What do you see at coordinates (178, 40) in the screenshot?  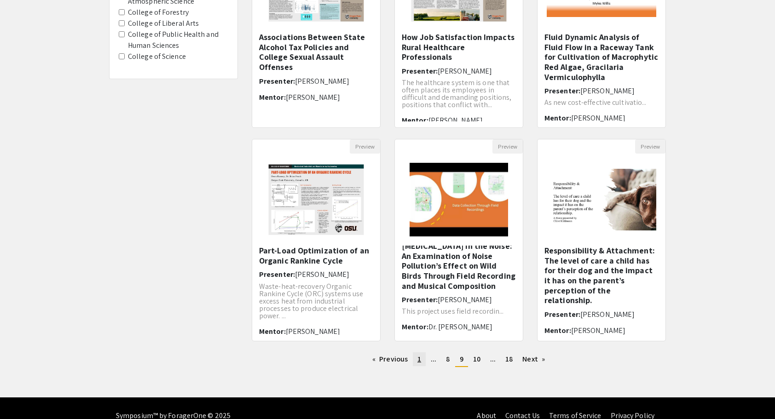 I see `label: College of Public Health and Human Sciences` at bounding box center [178, 40].